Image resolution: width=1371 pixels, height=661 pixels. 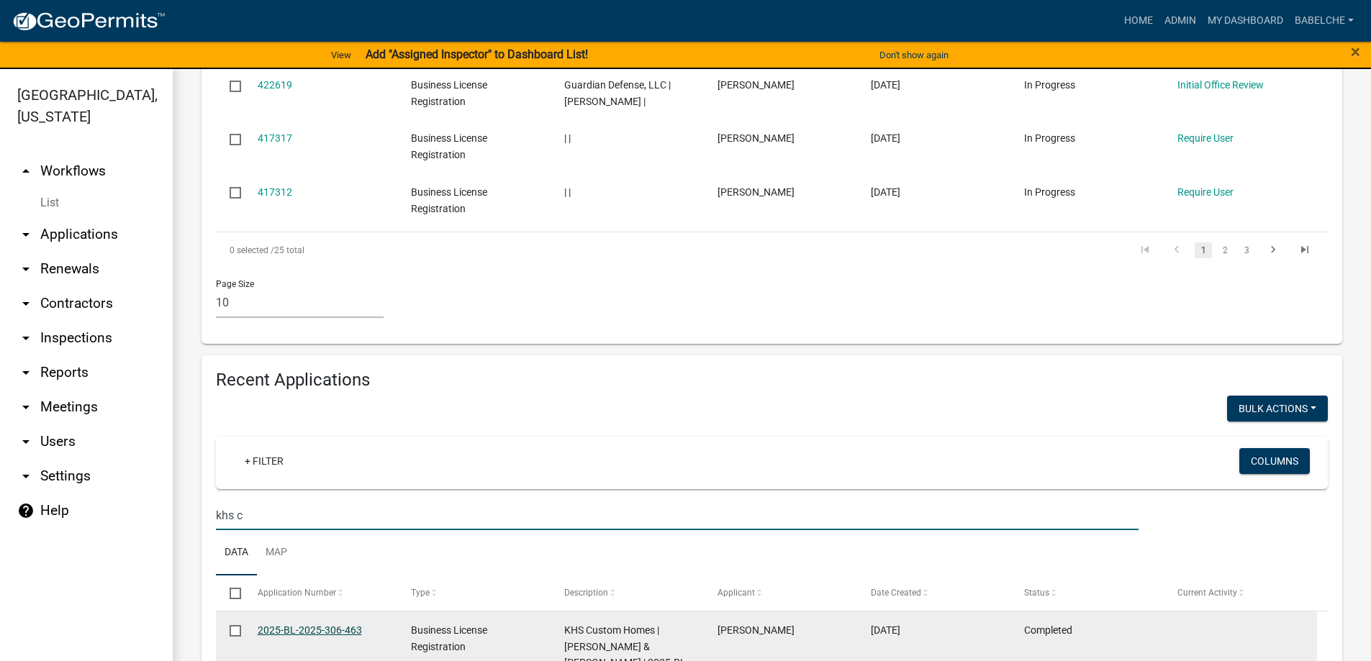 I want to click on h4: Recent Applications, so click(x=772, y=380).